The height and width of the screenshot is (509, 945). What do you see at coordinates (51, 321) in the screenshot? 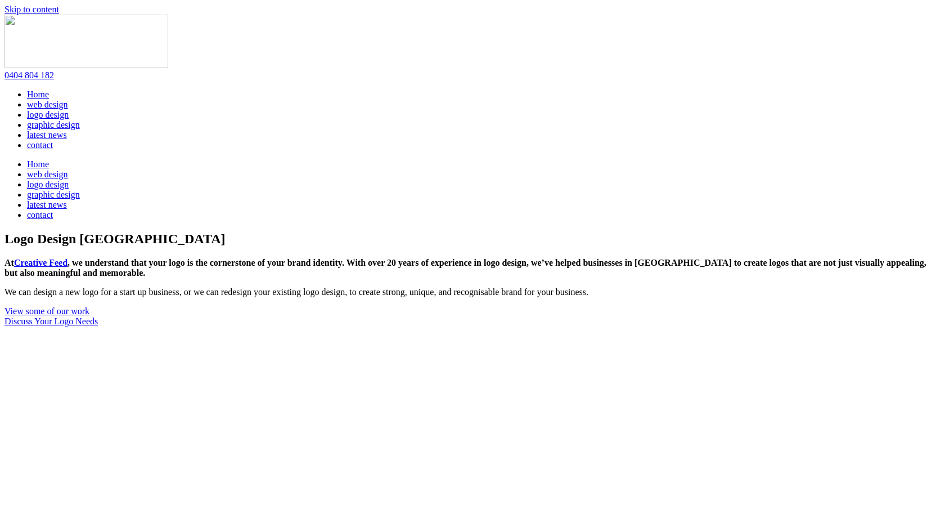
I see `span: Discuss Your Logo Needs` at bounding box center [51, 321].